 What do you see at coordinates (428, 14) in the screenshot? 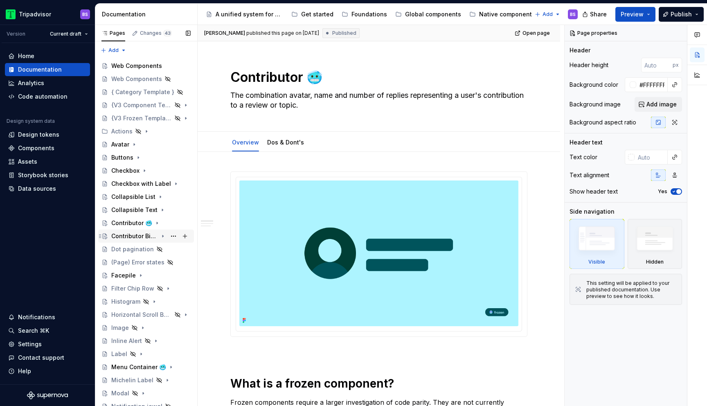
I see `a: Global components` at bounding box center [428, 14].